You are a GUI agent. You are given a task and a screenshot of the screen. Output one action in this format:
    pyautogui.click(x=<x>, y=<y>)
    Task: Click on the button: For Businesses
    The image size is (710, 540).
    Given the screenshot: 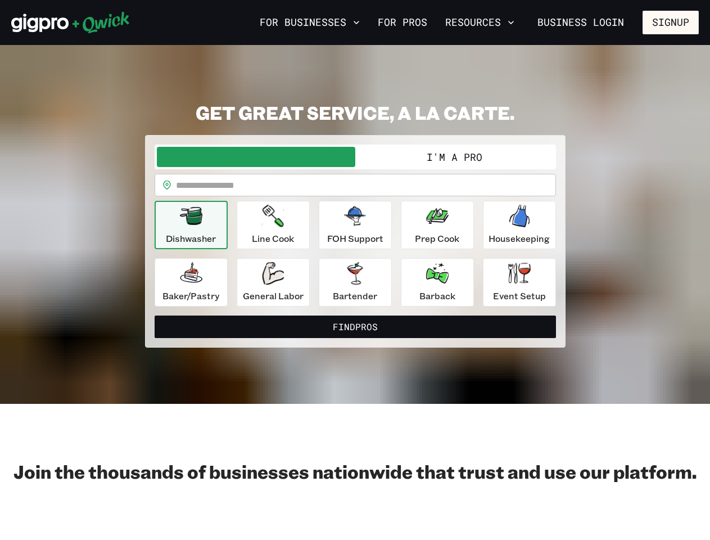 What is the action you would take?
    pyautogui.click(x=310, y=23)
    